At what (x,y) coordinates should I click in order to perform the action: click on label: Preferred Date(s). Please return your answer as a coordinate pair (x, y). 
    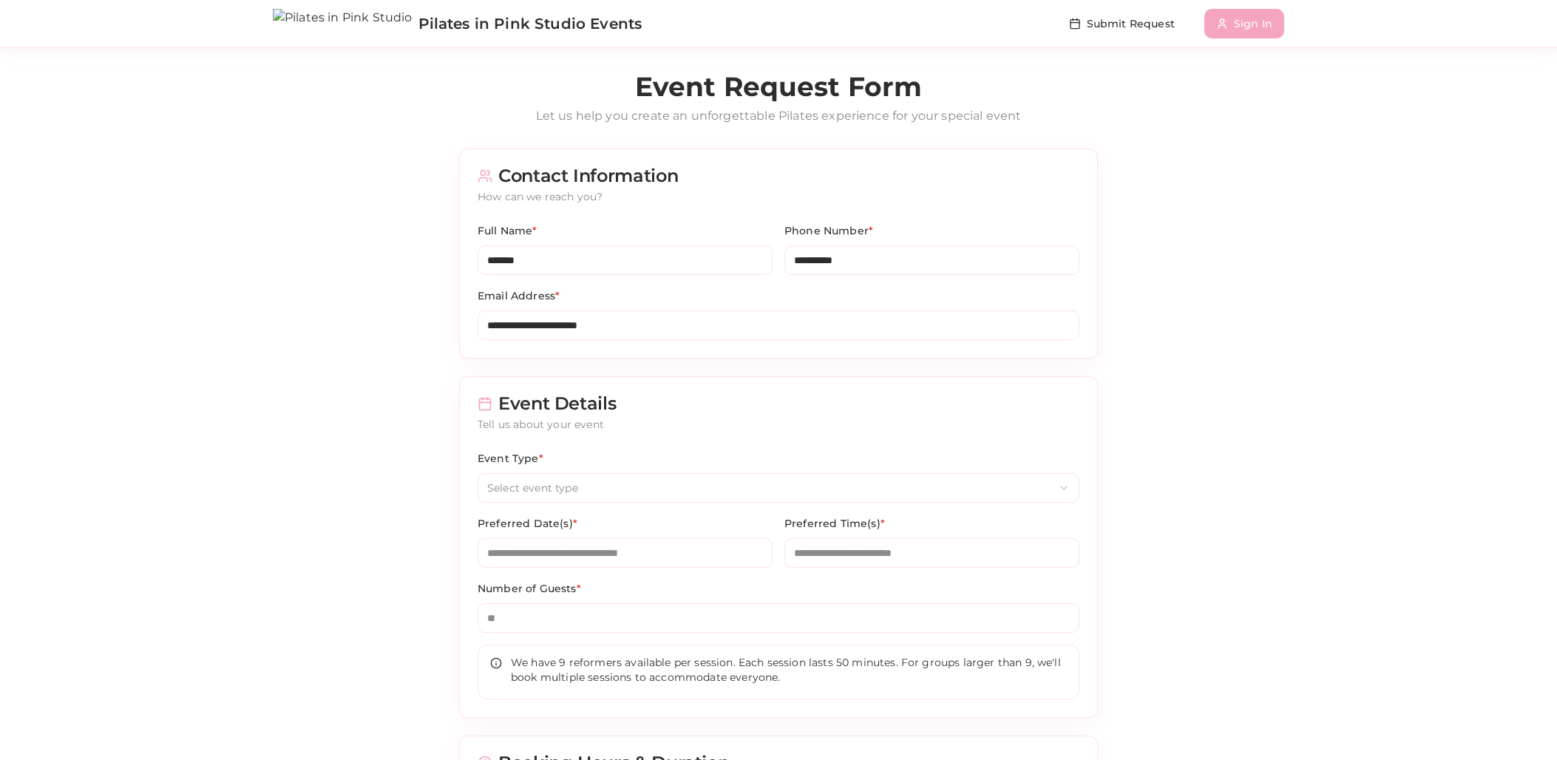
    Looking at the image, I should click on (527, 523).